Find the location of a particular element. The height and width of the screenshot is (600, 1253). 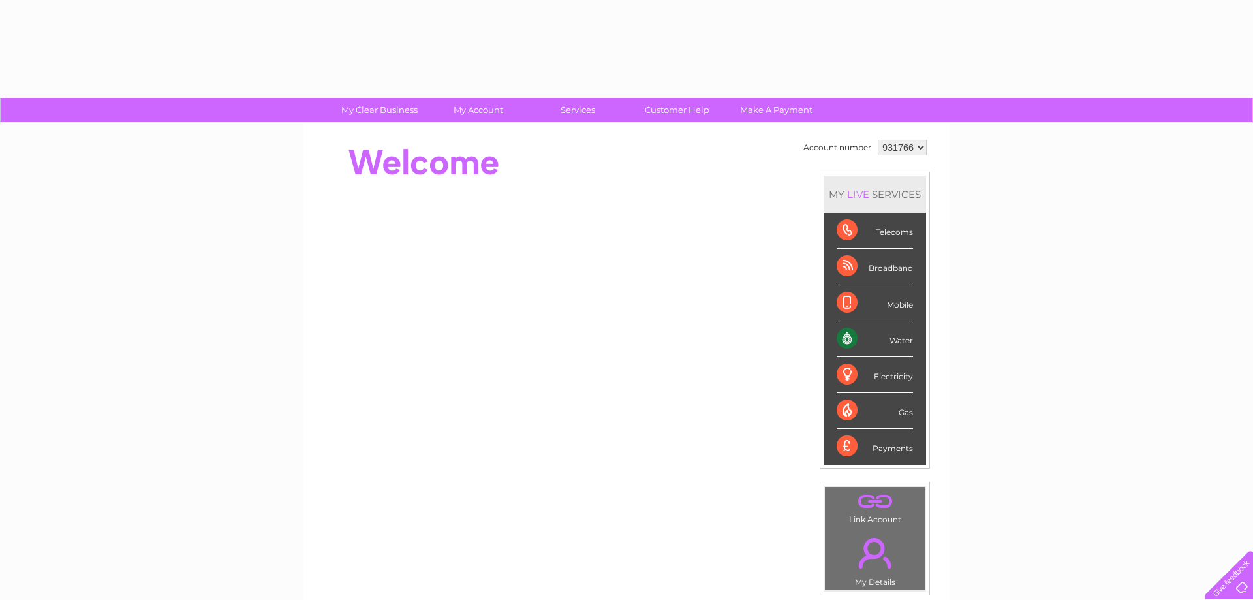

a: Services is located at coordinates (578, 110).